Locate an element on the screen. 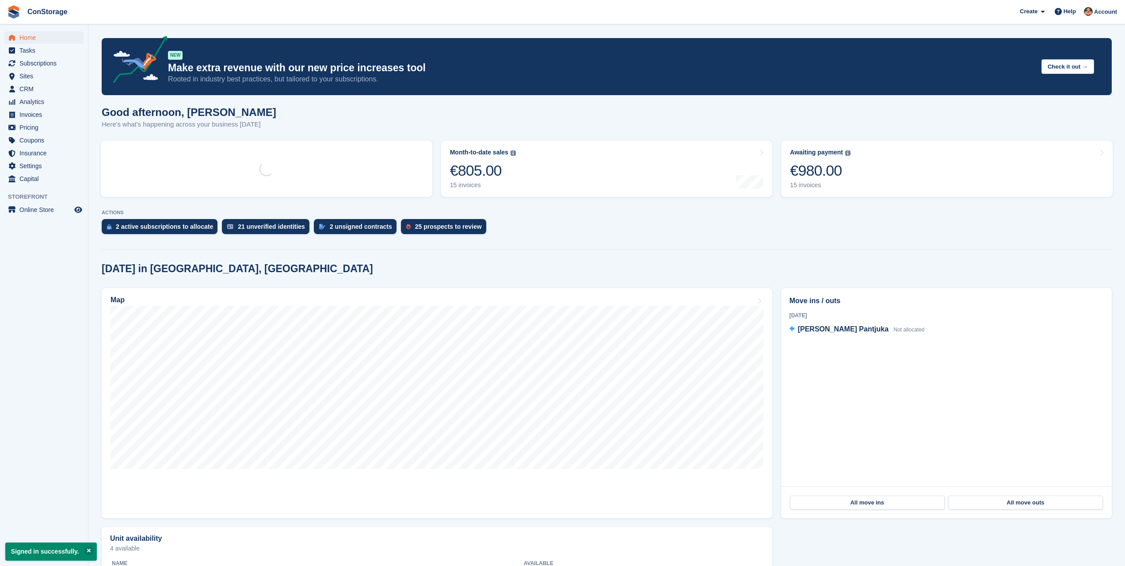 The image size is (1125, 566). span: Create is located at coordinates (1029, 11).